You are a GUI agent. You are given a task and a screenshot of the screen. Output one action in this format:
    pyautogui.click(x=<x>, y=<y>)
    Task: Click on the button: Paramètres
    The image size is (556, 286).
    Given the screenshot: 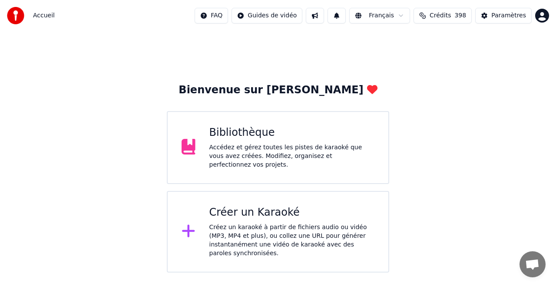 What is the action you would take?
    pyautogui.click(x=504, y=16)
    